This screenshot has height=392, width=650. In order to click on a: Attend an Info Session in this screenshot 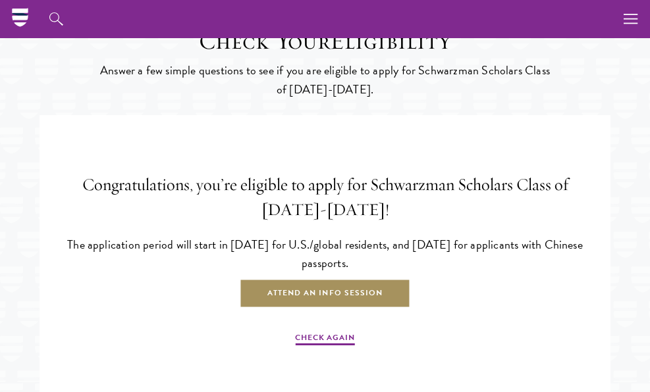, I will do `click(324, 293)`.